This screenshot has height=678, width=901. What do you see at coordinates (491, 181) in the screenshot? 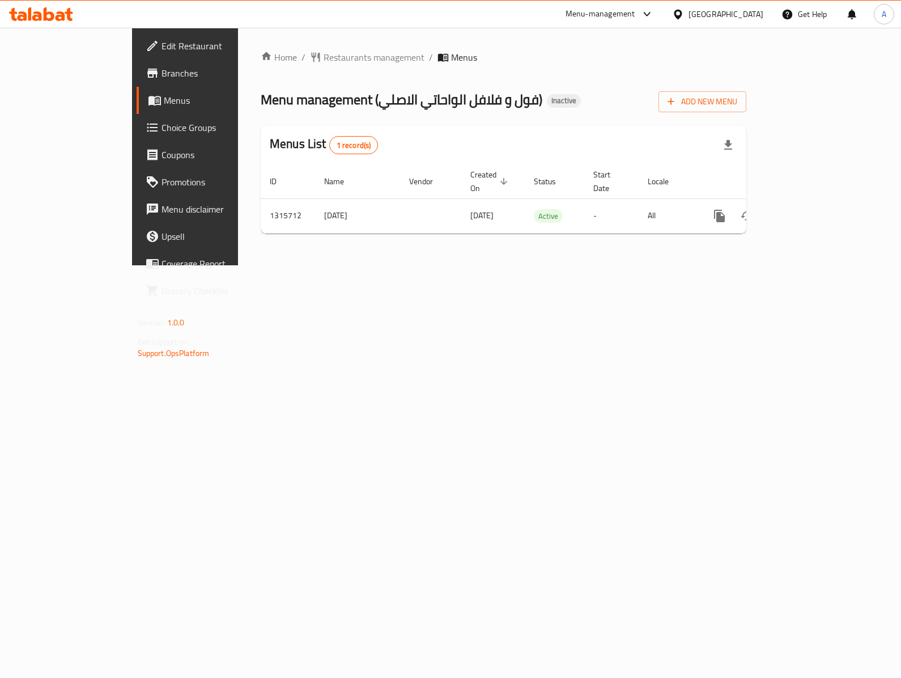
I see `span: Created On` at bounding box center [491, 181].